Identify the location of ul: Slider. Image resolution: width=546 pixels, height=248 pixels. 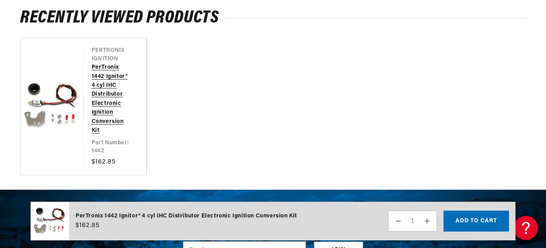
(273, 106).